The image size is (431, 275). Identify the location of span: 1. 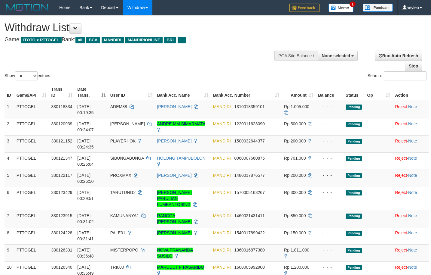
(353, 4).